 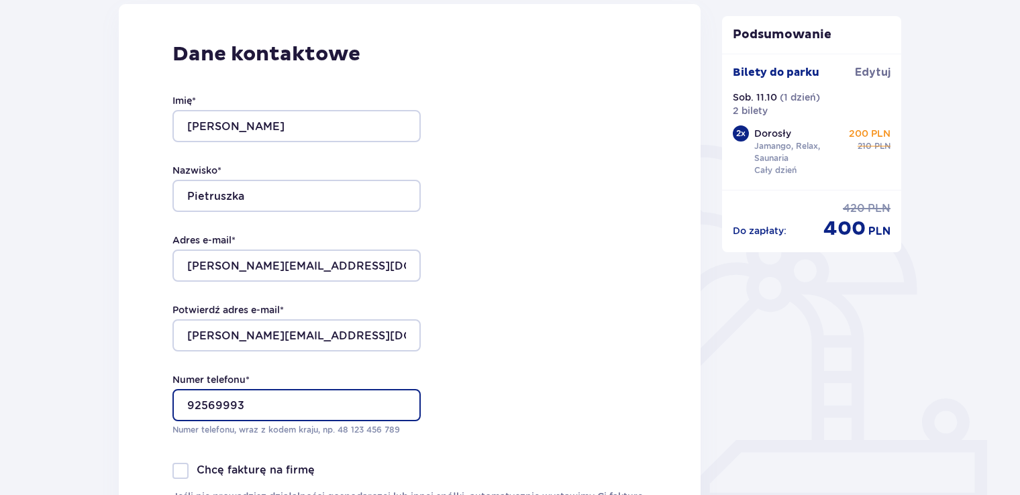 I want to click on p: ( 1 dzień ), so click(x=800, y=97).